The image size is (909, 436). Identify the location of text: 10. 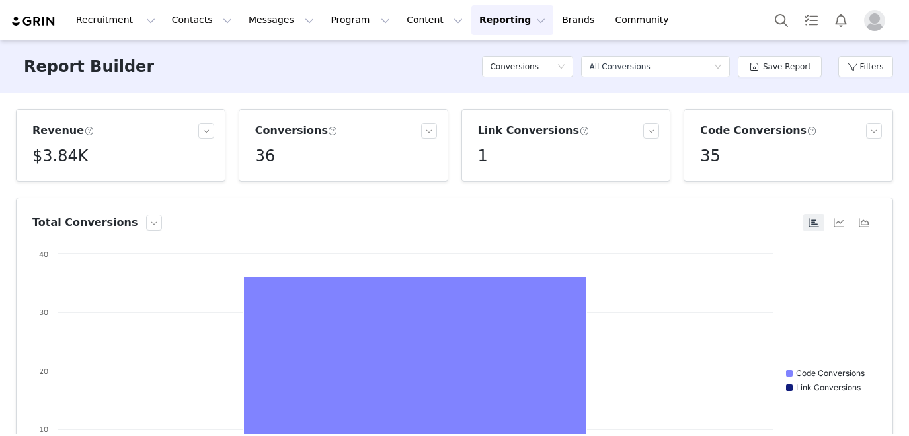
(44, 430).